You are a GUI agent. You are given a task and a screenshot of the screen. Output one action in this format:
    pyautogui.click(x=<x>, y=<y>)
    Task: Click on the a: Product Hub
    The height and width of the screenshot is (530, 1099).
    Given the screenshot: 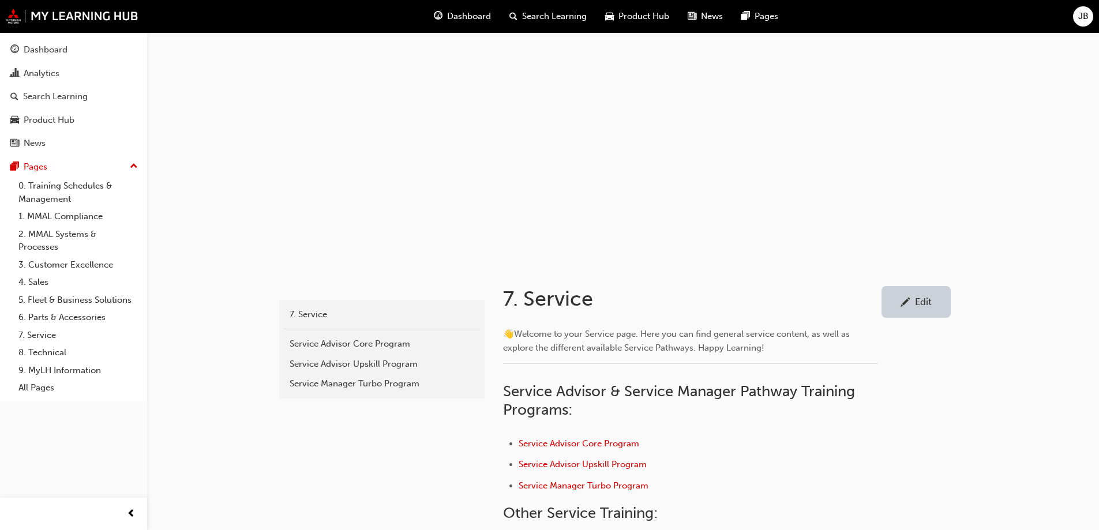 What is the action you would take?
    pyautogui.click(x=73, y=120)
    